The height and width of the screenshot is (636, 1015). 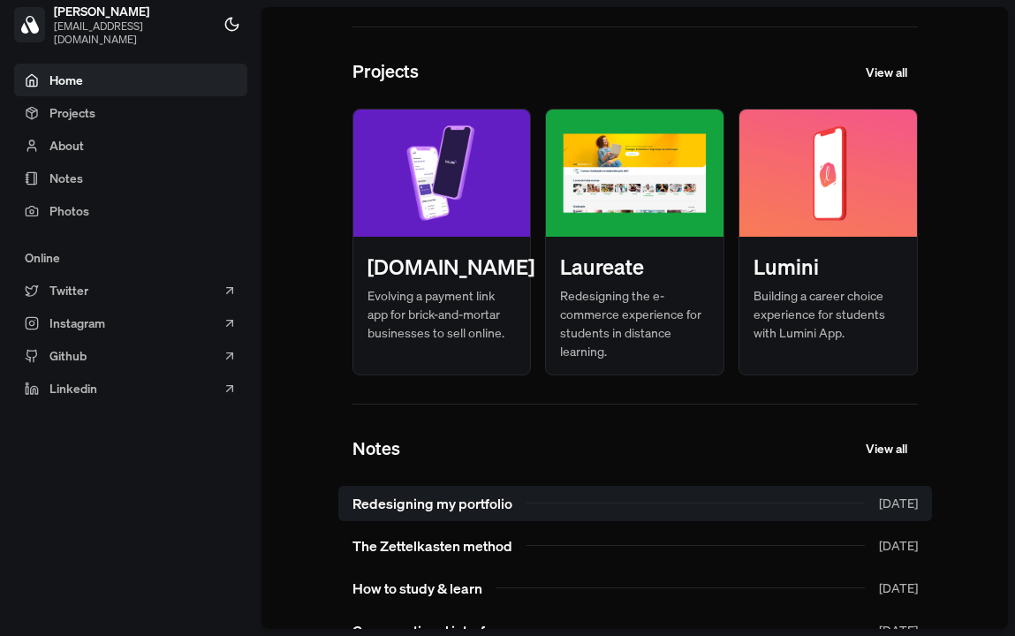 What do you see at coordinates (66, 145) in the screenshot?
I see `span: About` at bounding box center [66, 145].